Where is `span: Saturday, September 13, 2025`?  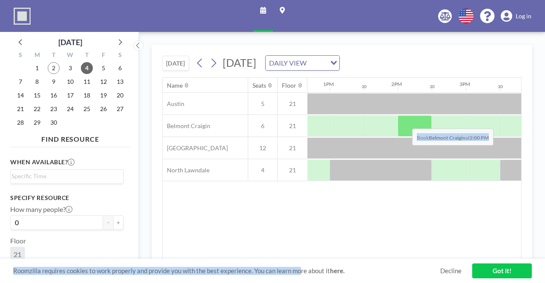
span: Saturday, September 13, 2025 is located at coordinates (120, 82).